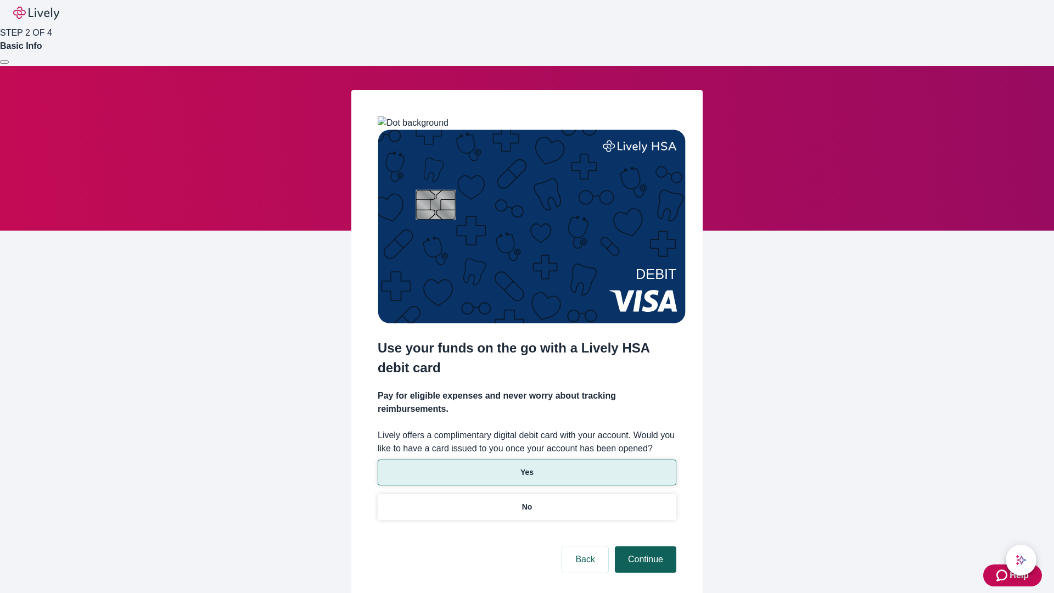  What do you see at coordinates (1021, 560) in the screenshot?
I see `button: chat` at bounding box center [1021, 560].